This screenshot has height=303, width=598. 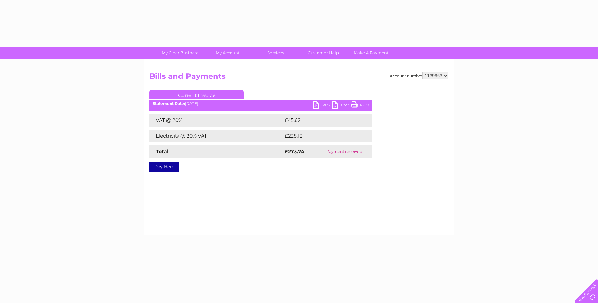 What do you see at coordinates (276, 53) in the screenshot?
I see `a: Services` at bounding box center [276, 53].